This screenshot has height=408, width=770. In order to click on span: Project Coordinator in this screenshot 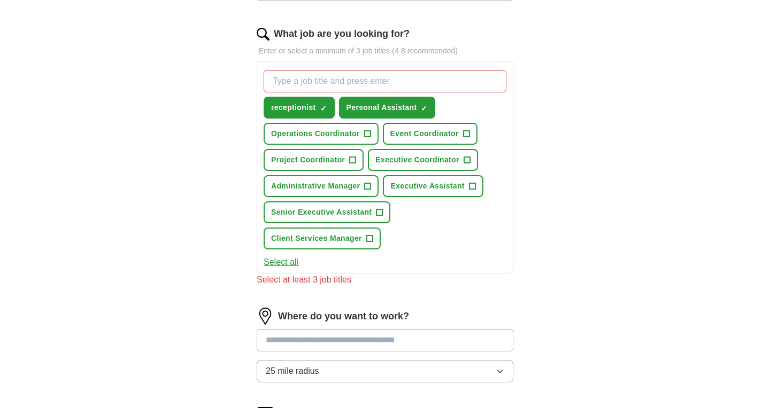, I will do `click(308, 160)`.